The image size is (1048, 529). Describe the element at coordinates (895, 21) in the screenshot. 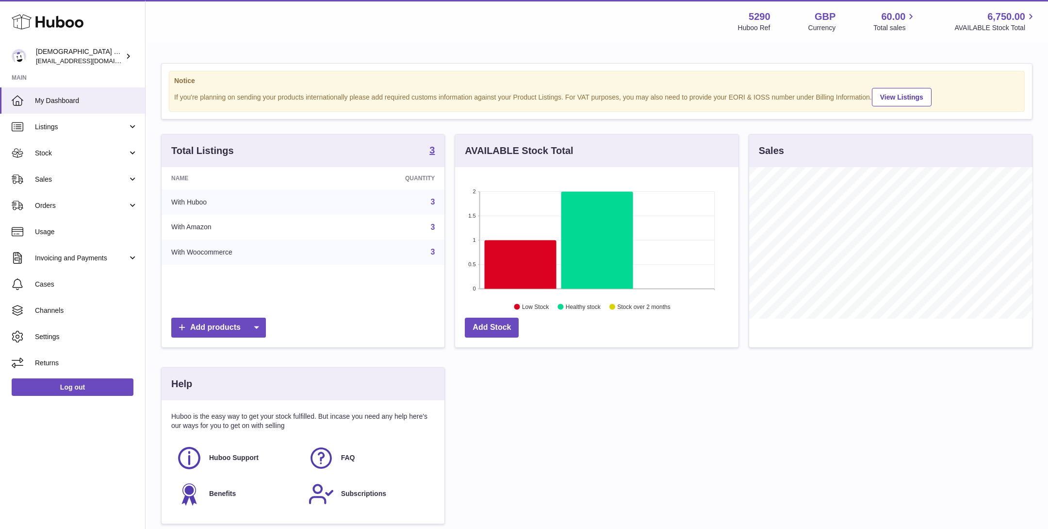

I see `a: 60.00 Total sales` at that location.